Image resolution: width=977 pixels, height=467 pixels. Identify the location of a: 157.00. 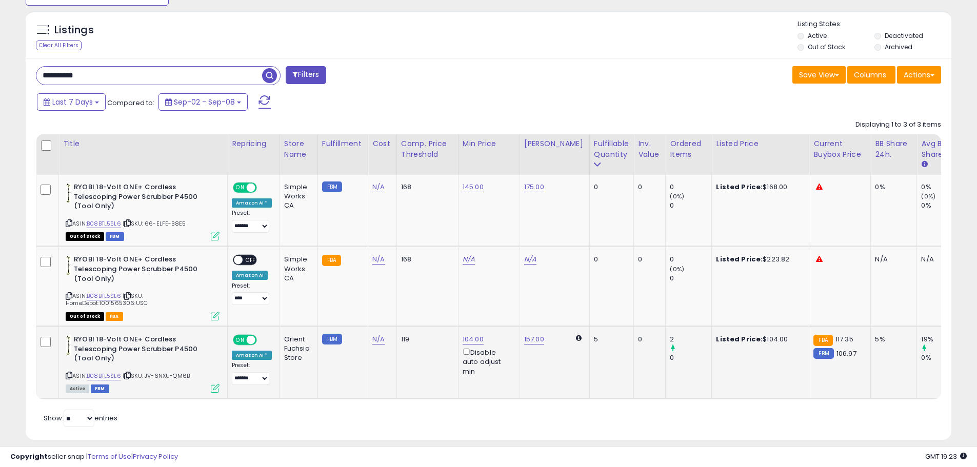
(534, 340).